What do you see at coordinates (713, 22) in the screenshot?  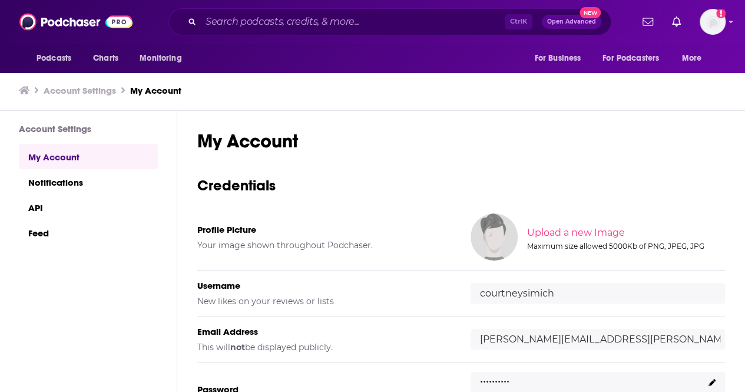 I see `span: Logged in as courtneysimich` at bounding box center [713, 22].